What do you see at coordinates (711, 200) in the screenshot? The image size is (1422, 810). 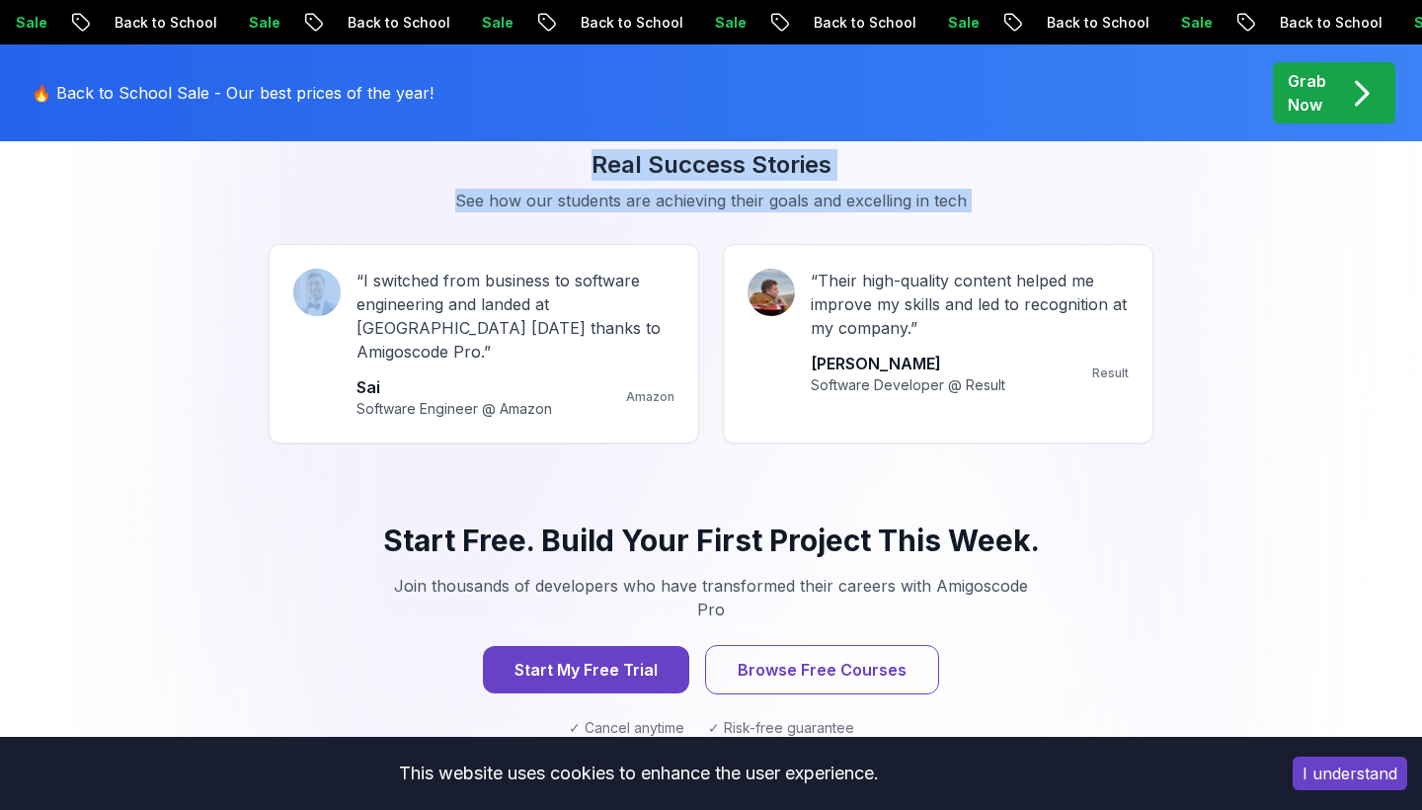 I see `p: See how our students are achieving their goals and excelling in tech` at bounding box center [711, 200].